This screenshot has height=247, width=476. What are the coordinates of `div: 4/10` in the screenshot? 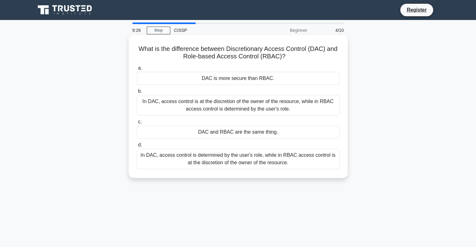 It's located at (329, 30).